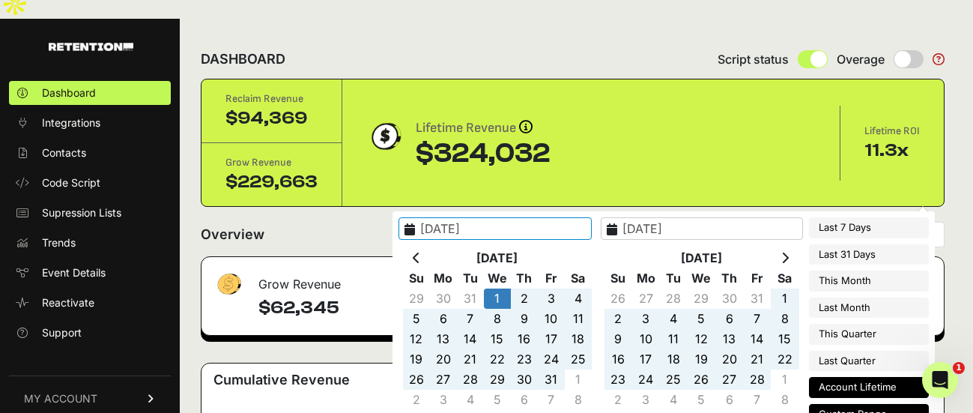 The width and height of the screenshot is (973, 413). Describe the element at coordinates (673, 359) in the screenshot. I see `td: 18` at that location.